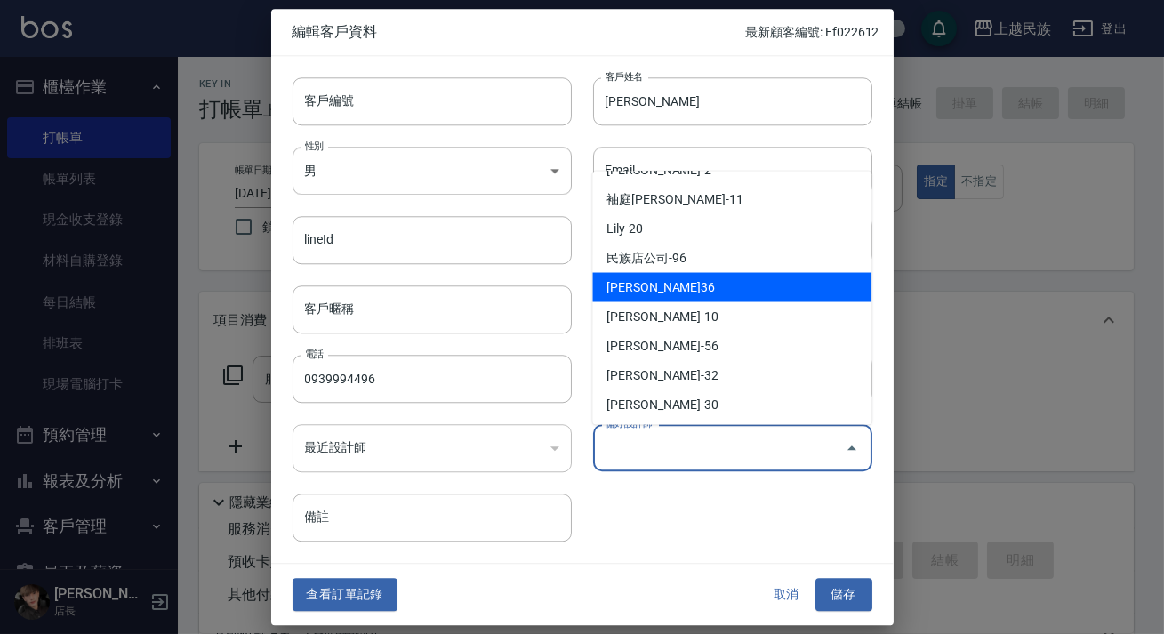 The height and width of the screenshot is (634, 1164). Describe the element at coordinates (345, 595) in the screenshot. I see `button: 查看訂單記錄` at that location.